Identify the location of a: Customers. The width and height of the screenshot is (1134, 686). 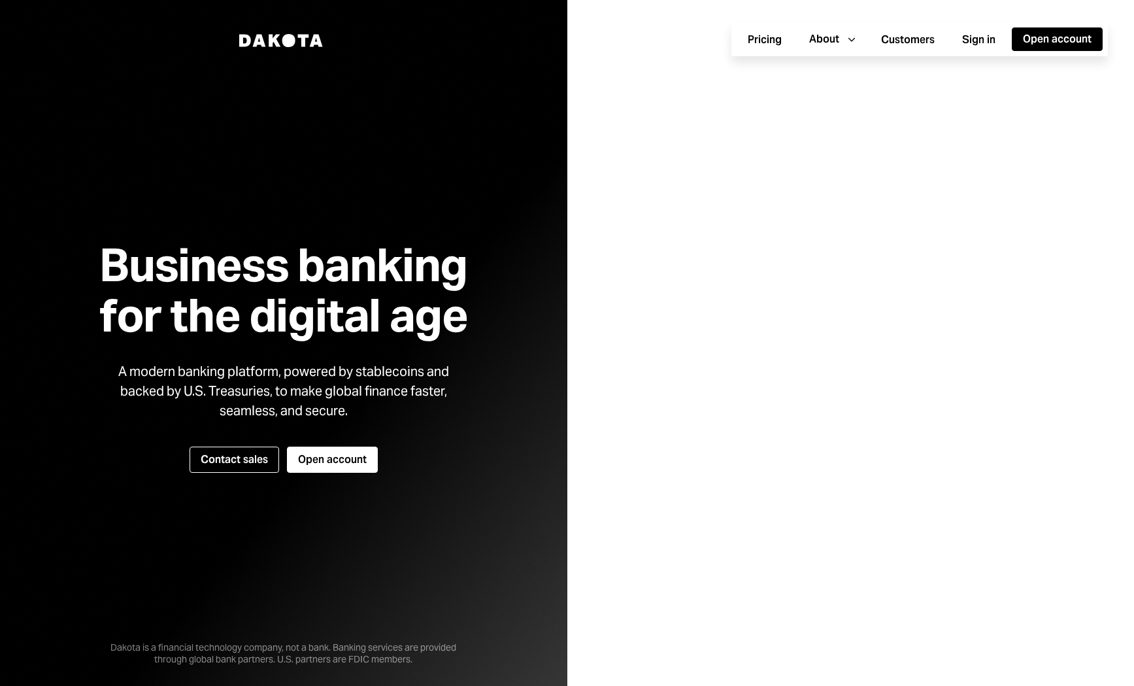
(908, 39).